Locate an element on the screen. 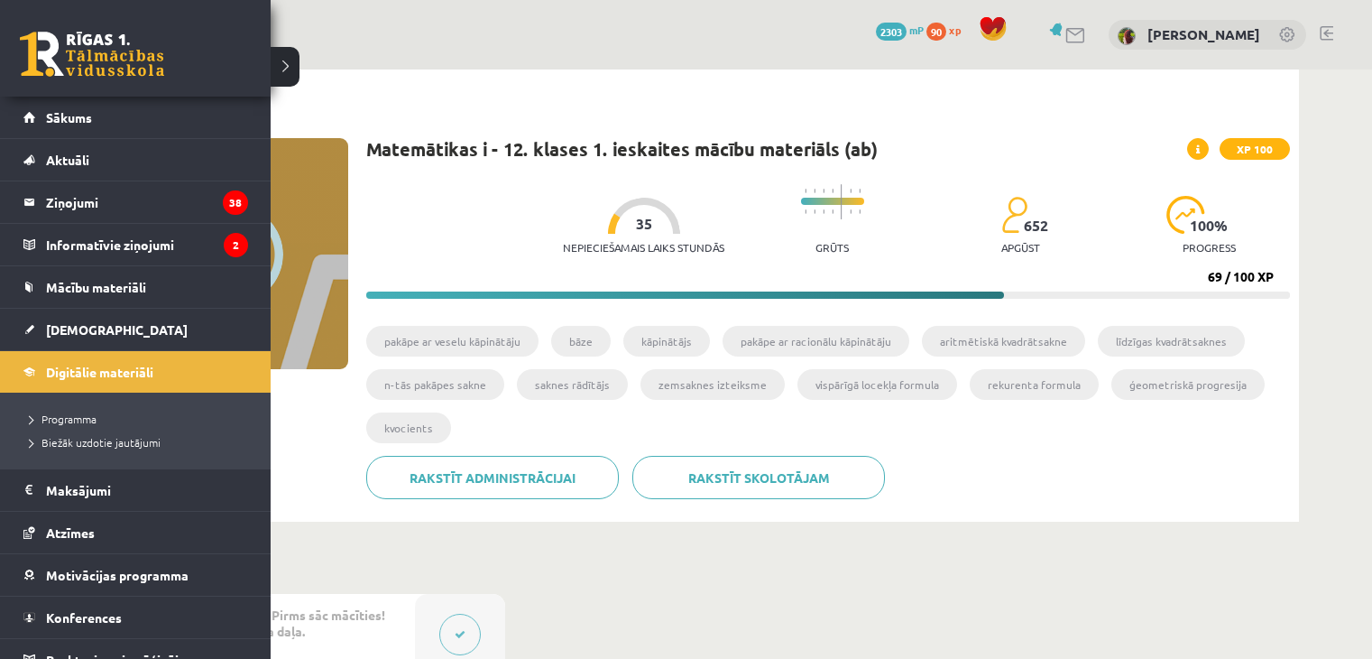 This screenshot has width=1372, height=659. li: pakāpe ar racionālu kāpinātāju is located at coordinates (816, 341).